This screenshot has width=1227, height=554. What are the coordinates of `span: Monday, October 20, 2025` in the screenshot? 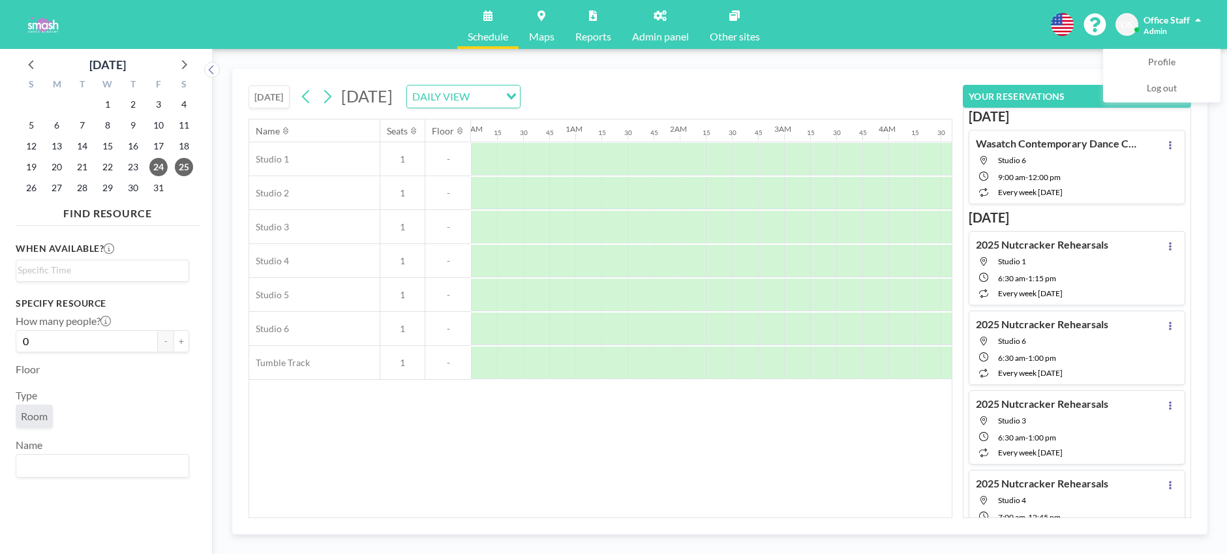 It's located at (57, 167).